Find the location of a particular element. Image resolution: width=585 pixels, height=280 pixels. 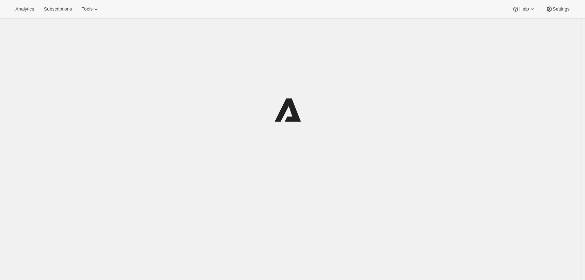

span: Analytics is located at coordinates (25, 9).